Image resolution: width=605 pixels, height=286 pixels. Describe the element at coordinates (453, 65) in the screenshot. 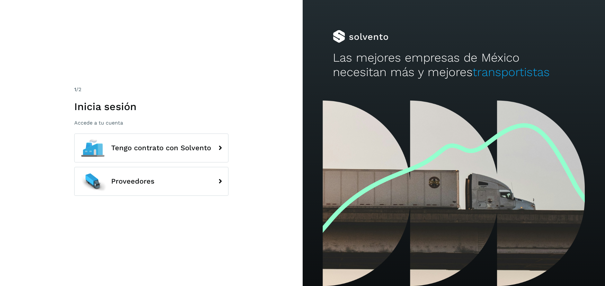

I see `h2: Las mejores empresas de México necesitan más y mejores` at that location.